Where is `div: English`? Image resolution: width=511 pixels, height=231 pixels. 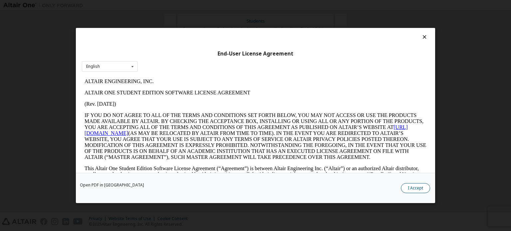 div: English is located at coordinates (93, 67).